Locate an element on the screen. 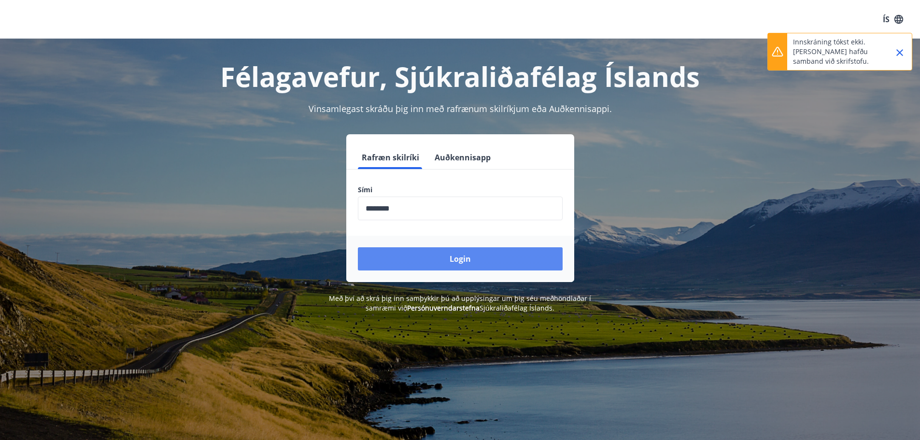 The height and width of the screenshot is (440, 920). label: Sími is located at coordinates (460, 190).